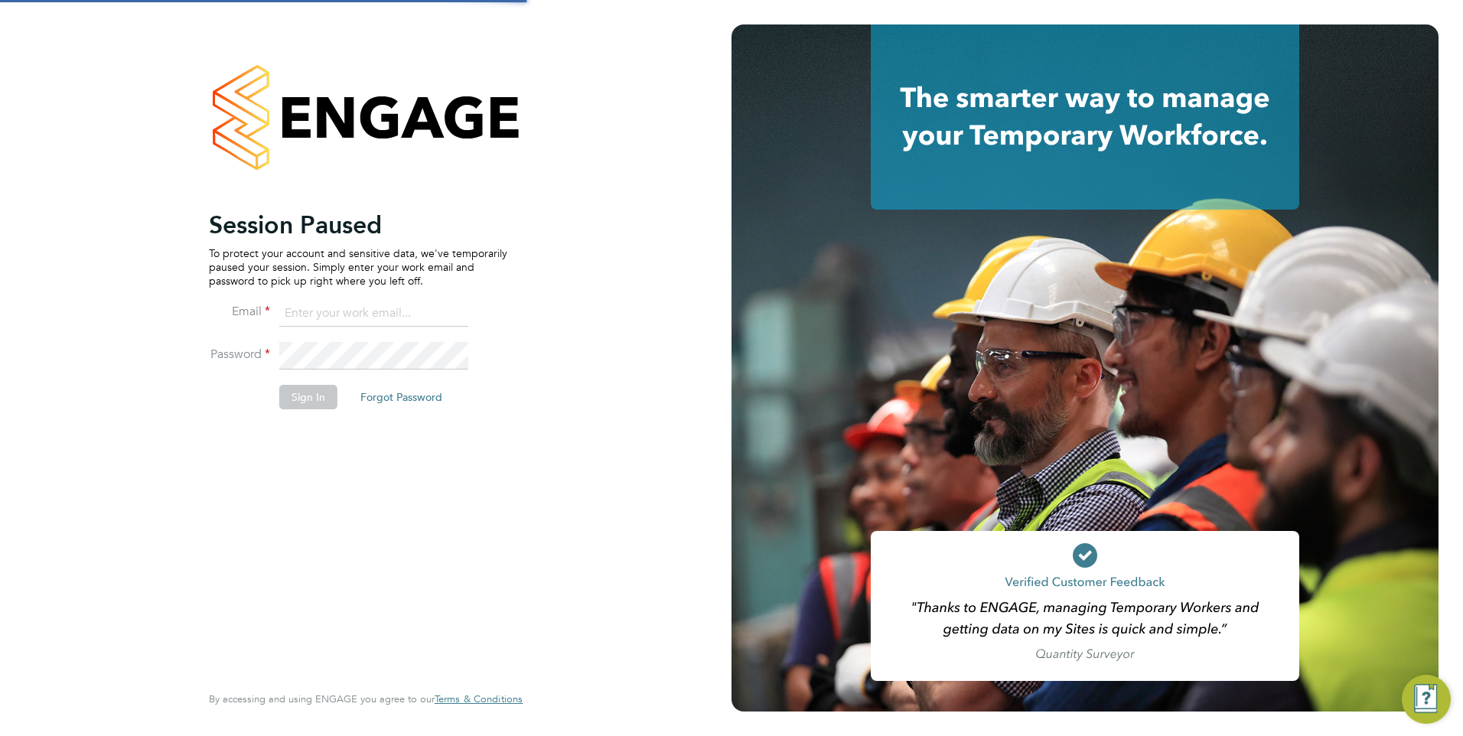 This screenshot has height=736, width=1463. I want to click on button: Forgot Password, so click(401, 397).